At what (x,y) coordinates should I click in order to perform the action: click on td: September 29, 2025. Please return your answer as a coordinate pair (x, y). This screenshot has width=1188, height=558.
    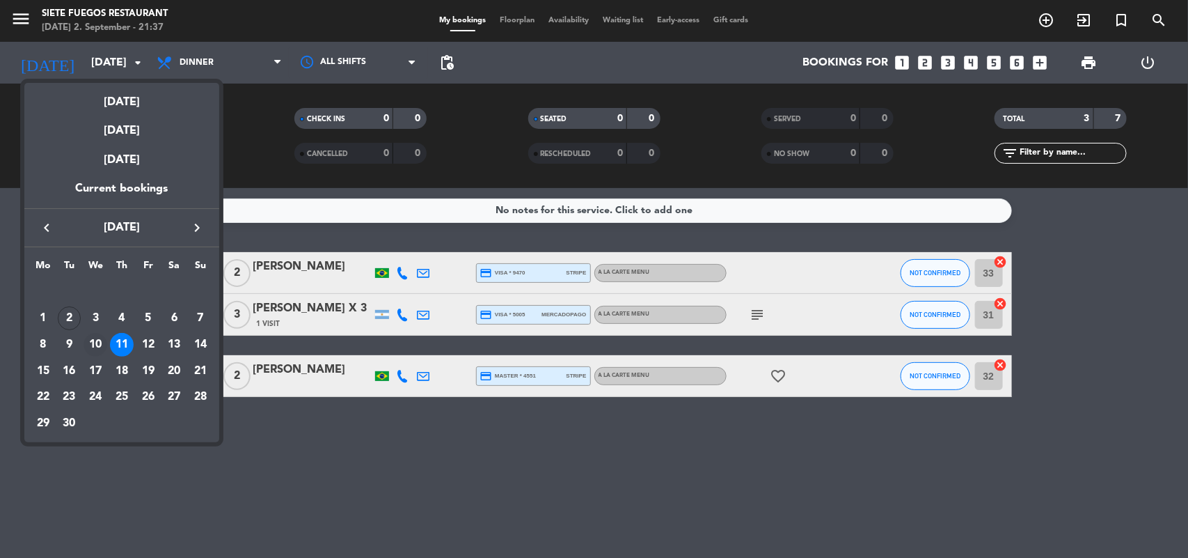
    Looking at the image, I should click on (43, 423).